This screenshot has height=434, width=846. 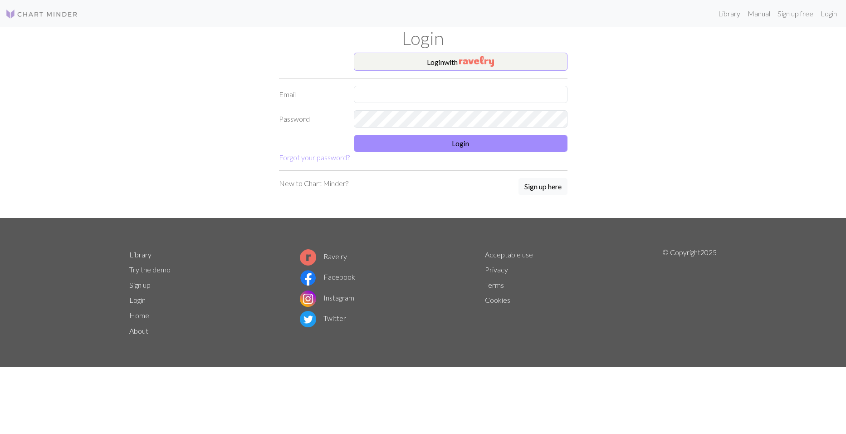 I want to click on img: Instagram logo, so click(x=308, y=299).